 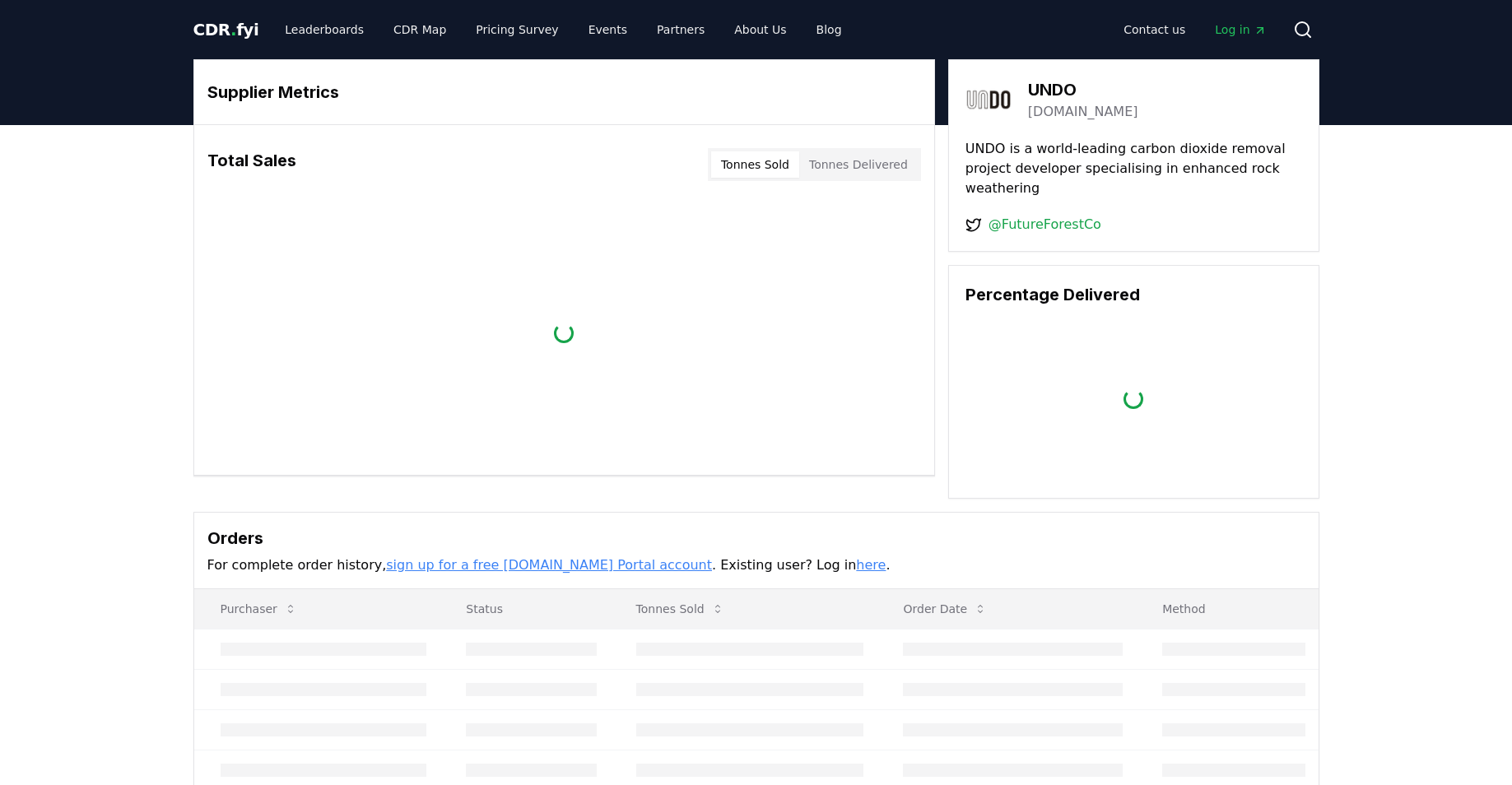 I want to click on a: Partners, so click(x=680, y=29).